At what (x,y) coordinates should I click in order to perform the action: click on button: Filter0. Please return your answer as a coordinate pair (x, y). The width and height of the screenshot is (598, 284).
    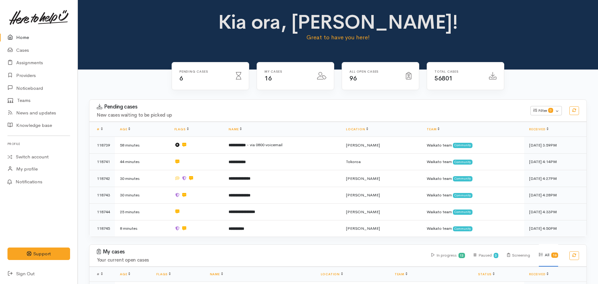
    Looking at the image, I should click on (546, 111).